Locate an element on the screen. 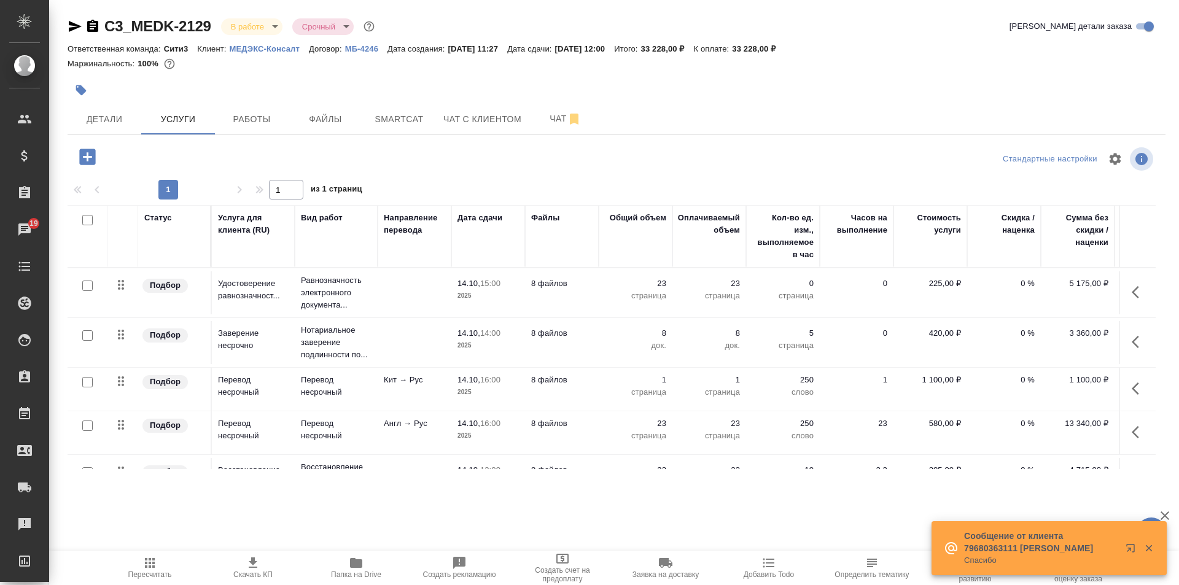 The image size is (1179, 585). p: Удостоверение равнозначност... is located at coordinates (253, 290).